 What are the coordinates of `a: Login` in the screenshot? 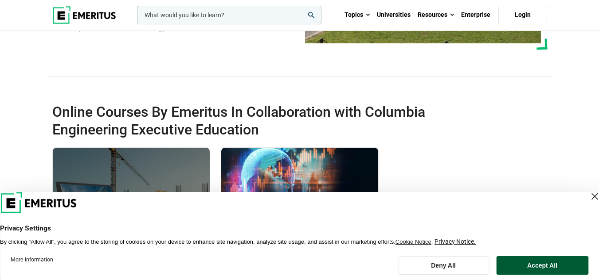 It's located at (522, 15).